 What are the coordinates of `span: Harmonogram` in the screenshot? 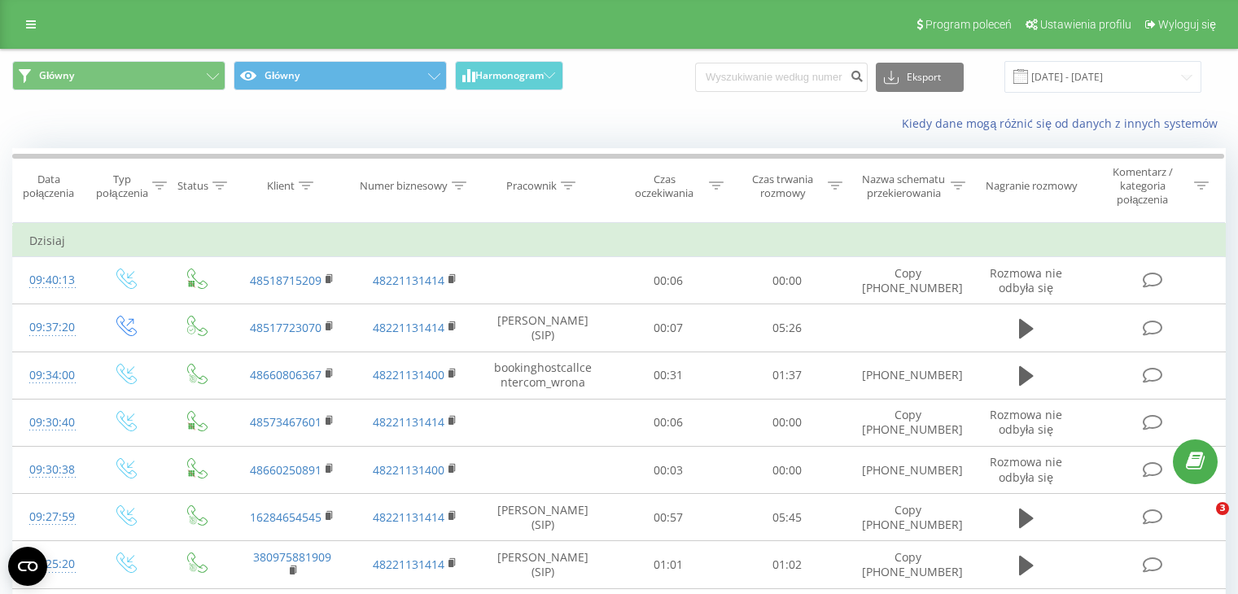 It's located at (510, 76).